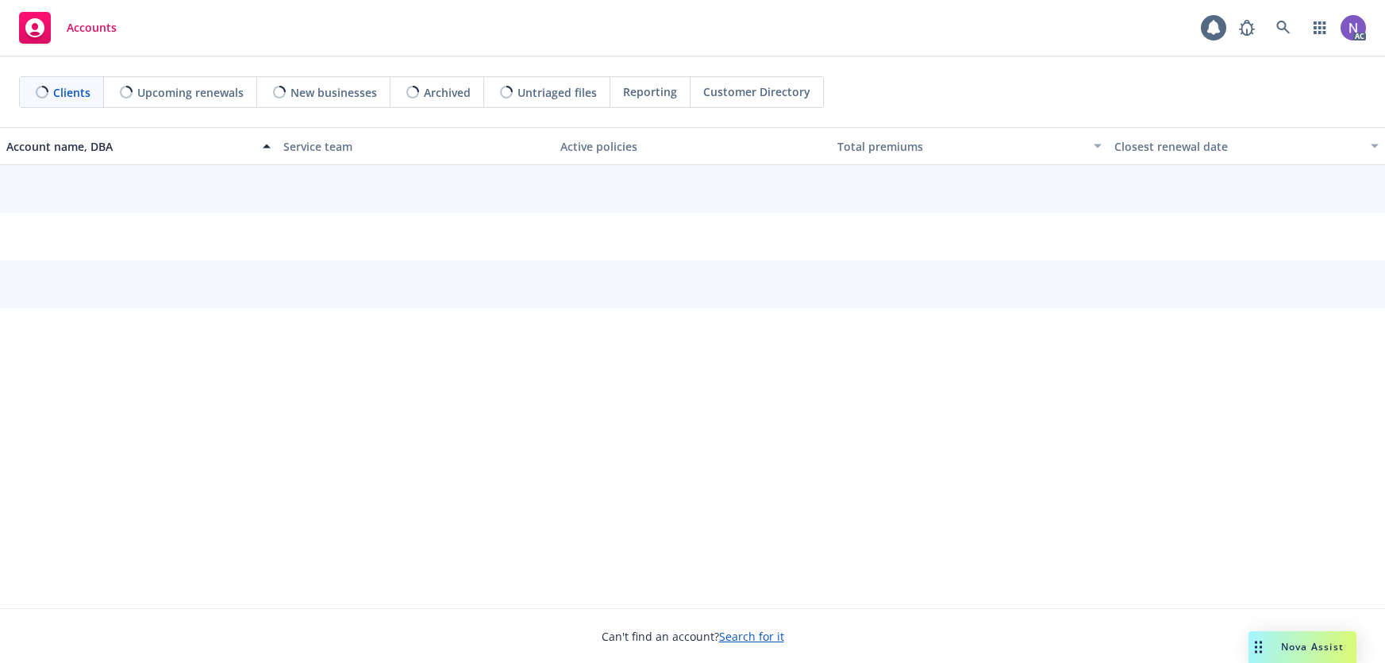  What do you see at coordinates (1246, 146) in the screenshot?
I see `button: Closest renewal date` at bounding box center [1246, 146].